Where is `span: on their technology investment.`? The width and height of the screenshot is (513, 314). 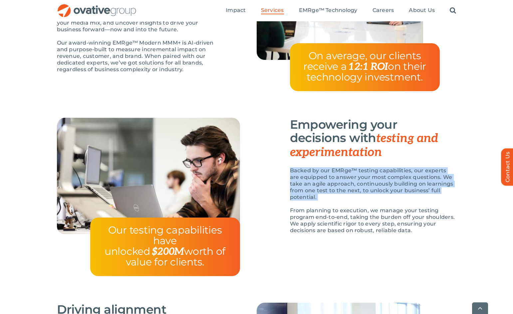
span: on their technology investment. is located at coordinates (366, 72).